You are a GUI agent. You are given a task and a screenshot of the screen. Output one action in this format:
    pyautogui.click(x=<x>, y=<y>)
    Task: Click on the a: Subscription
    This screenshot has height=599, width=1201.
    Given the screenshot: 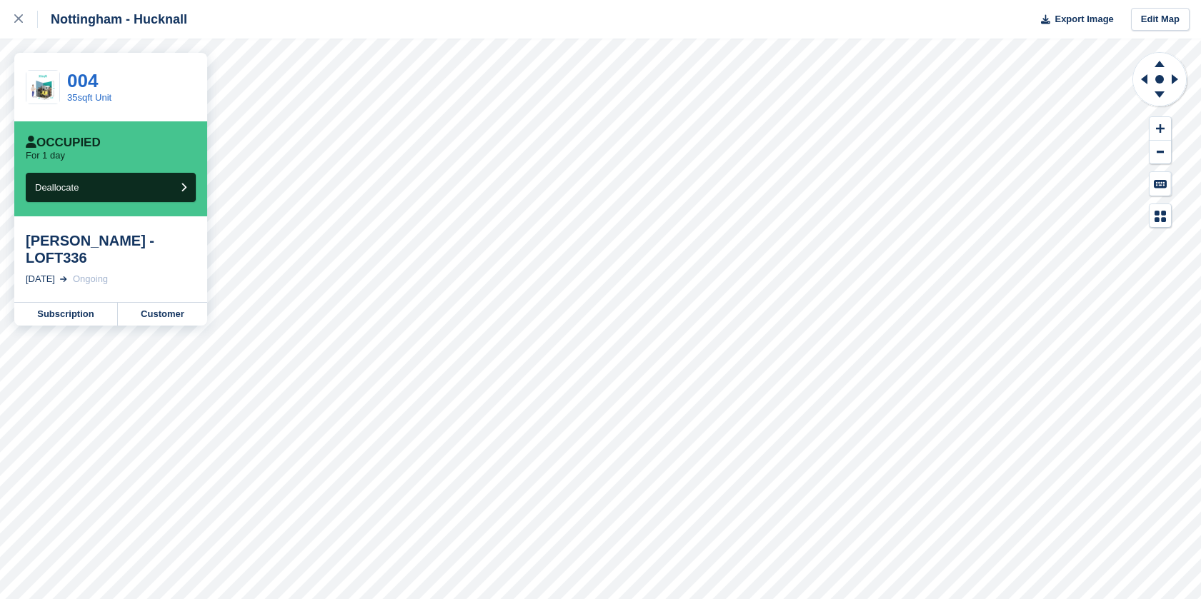 What is the action you would take?
    pyautogui.click(x=66, y=314)
    